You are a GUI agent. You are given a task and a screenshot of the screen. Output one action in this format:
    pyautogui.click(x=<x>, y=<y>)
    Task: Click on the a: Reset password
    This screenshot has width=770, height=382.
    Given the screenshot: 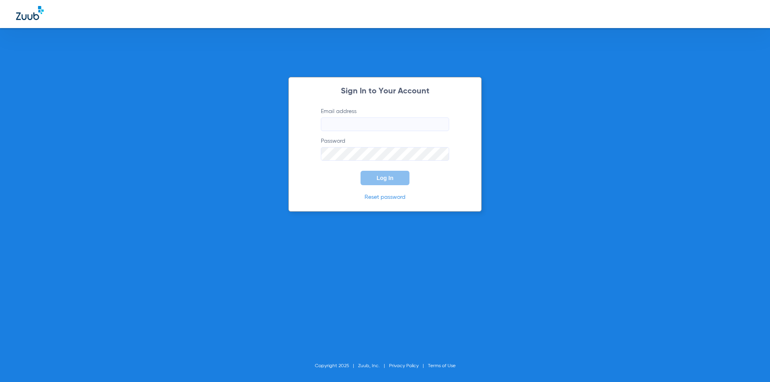 What is the action you would take?
    pyautogui.click(x=385, y=197)
    